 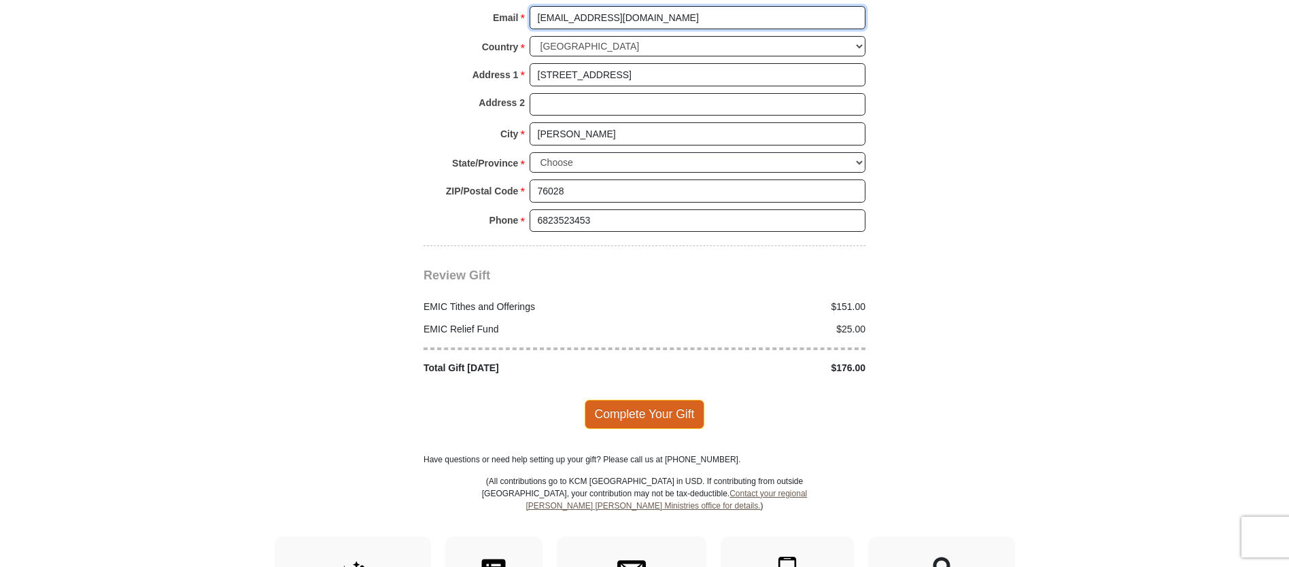 What do you see at coordinates (645, 414) in the screenshot?
I see `span: Complete Your Gift` at bounding box center [645, 414].